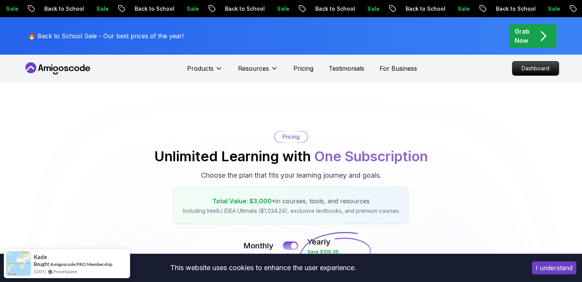 The image size is (582, 282). Describe the element at coordinates (346, 68) in the screenshot. I see `a: Testimonials` at that location.